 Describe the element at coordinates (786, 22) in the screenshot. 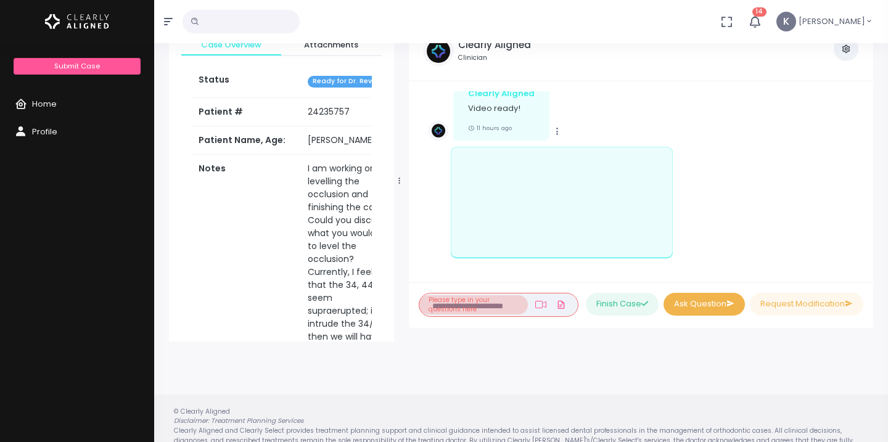

I see `span: K` at that location.